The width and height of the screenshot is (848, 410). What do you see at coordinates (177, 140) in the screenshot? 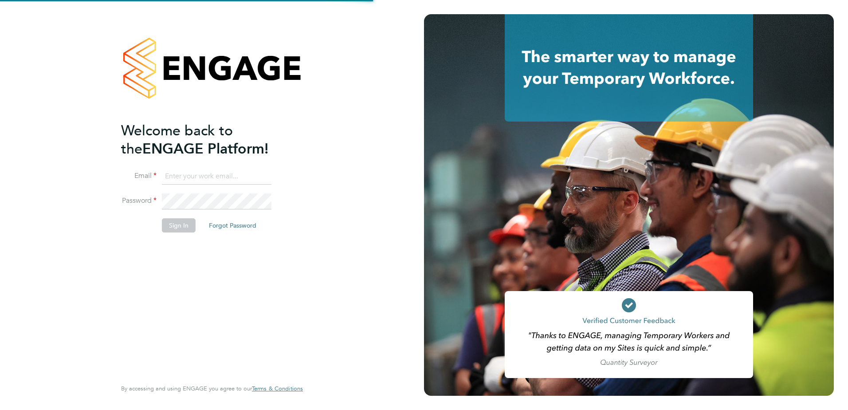
I see `span: Welcome back to the` at bounding box center [177, 140].